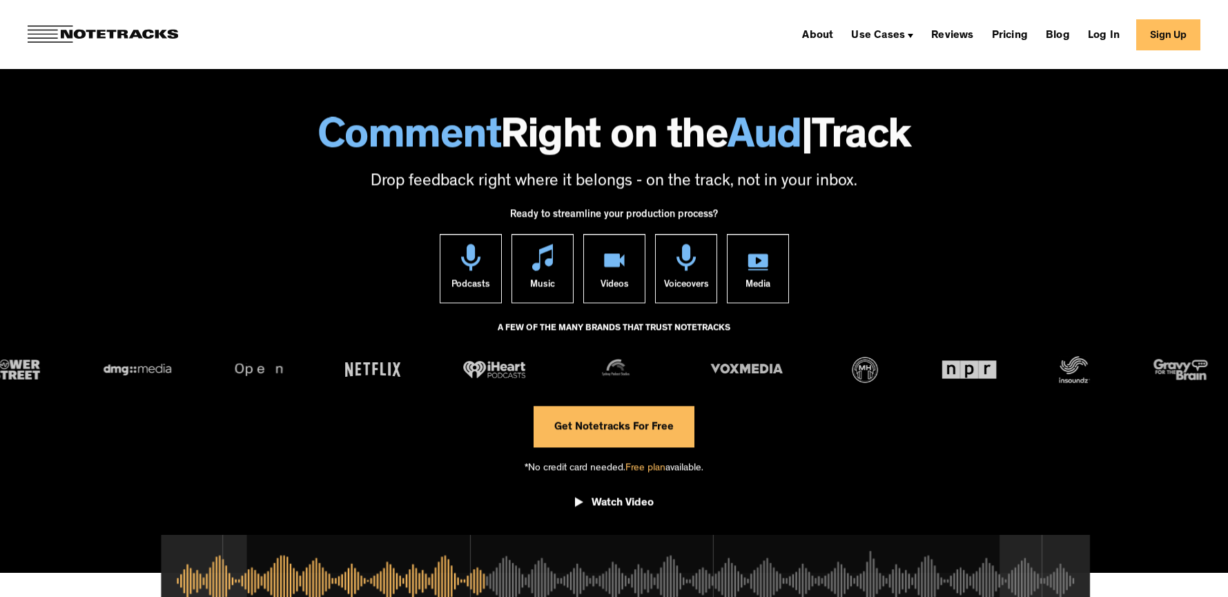 The image size is (1228, 597). What do you see at coordinates (614, 139) in the screenshot?
I see `h1: Right on the Track` at bounding box center [614, 139].